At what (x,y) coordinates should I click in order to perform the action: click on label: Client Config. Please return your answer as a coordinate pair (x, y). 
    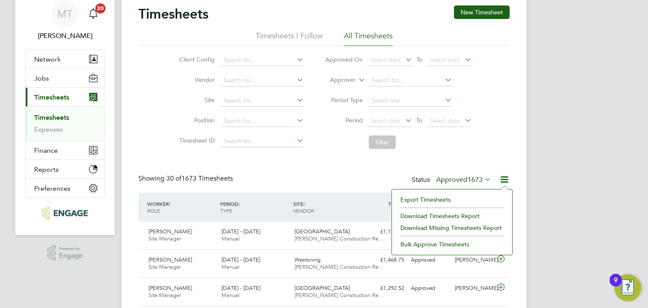
    Looking at the image, I should click on (196, 59).